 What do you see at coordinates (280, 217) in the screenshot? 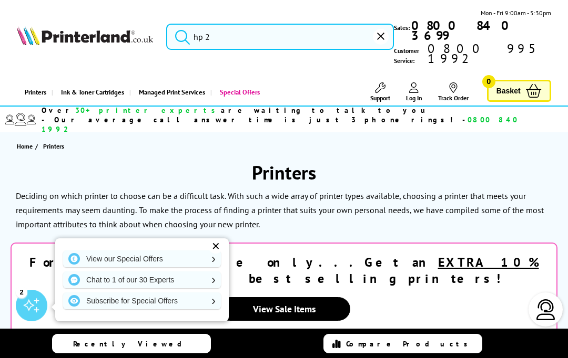
I see `p: To make the process of finding a printer that suits your own personal needs, we have compiled som...` at bounding box center [280, 217].